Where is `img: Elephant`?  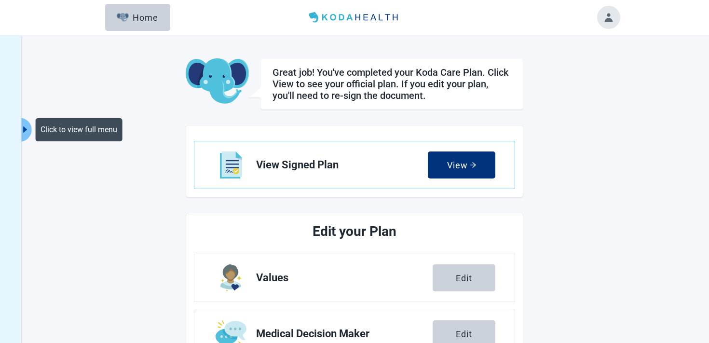
img: Elephant is located at coordinates (122, 17).